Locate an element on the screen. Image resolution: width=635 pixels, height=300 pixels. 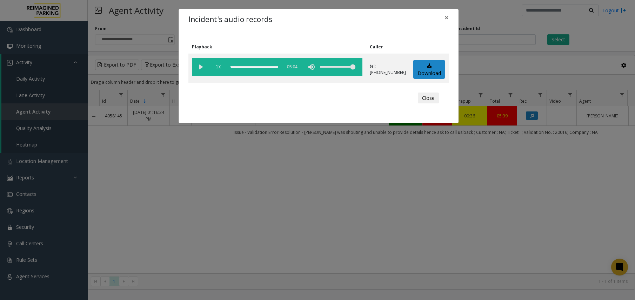
th: Caller is located at coordinates (388, 47).